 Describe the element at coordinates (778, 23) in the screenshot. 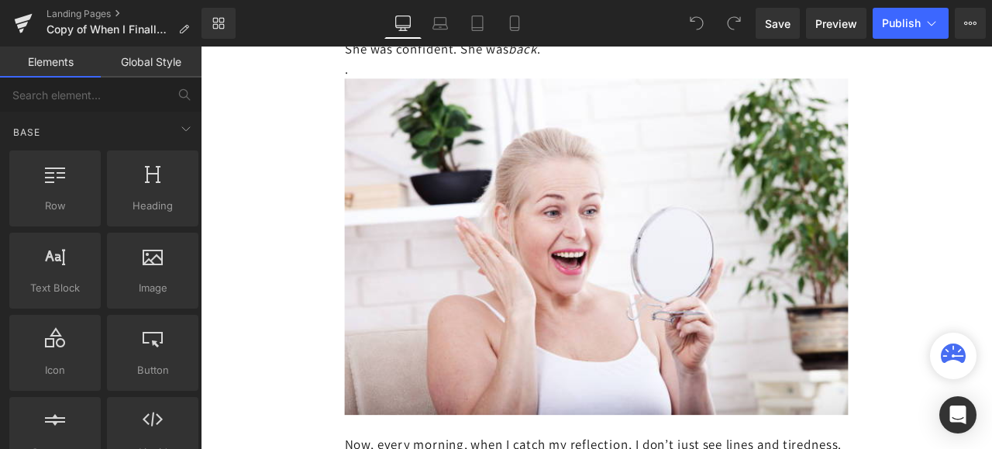

I see `span: Save` at that location.